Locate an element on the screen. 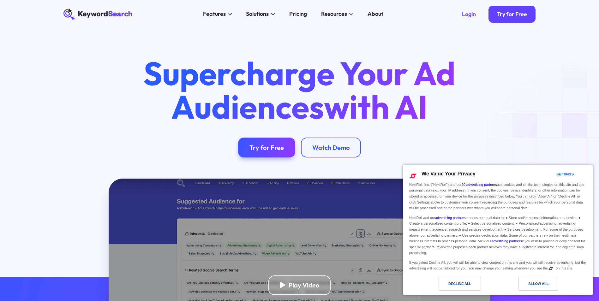  div: Allow All is located at coordinates (538, 284).